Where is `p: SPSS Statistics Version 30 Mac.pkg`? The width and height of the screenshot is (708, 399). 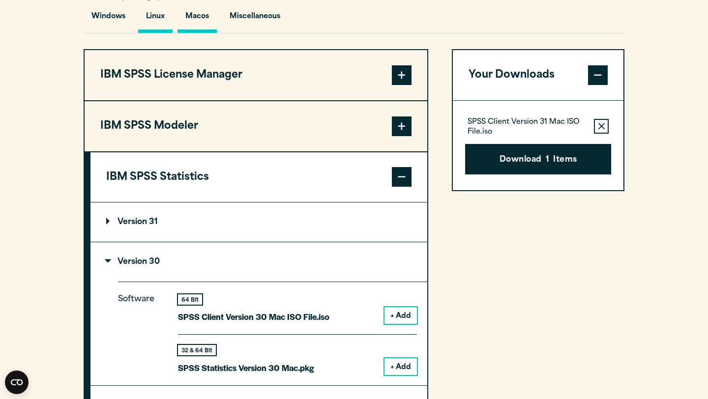
p: SPSS Statistics Version 30 Mac.pkg is located at coordinates (246, 368).